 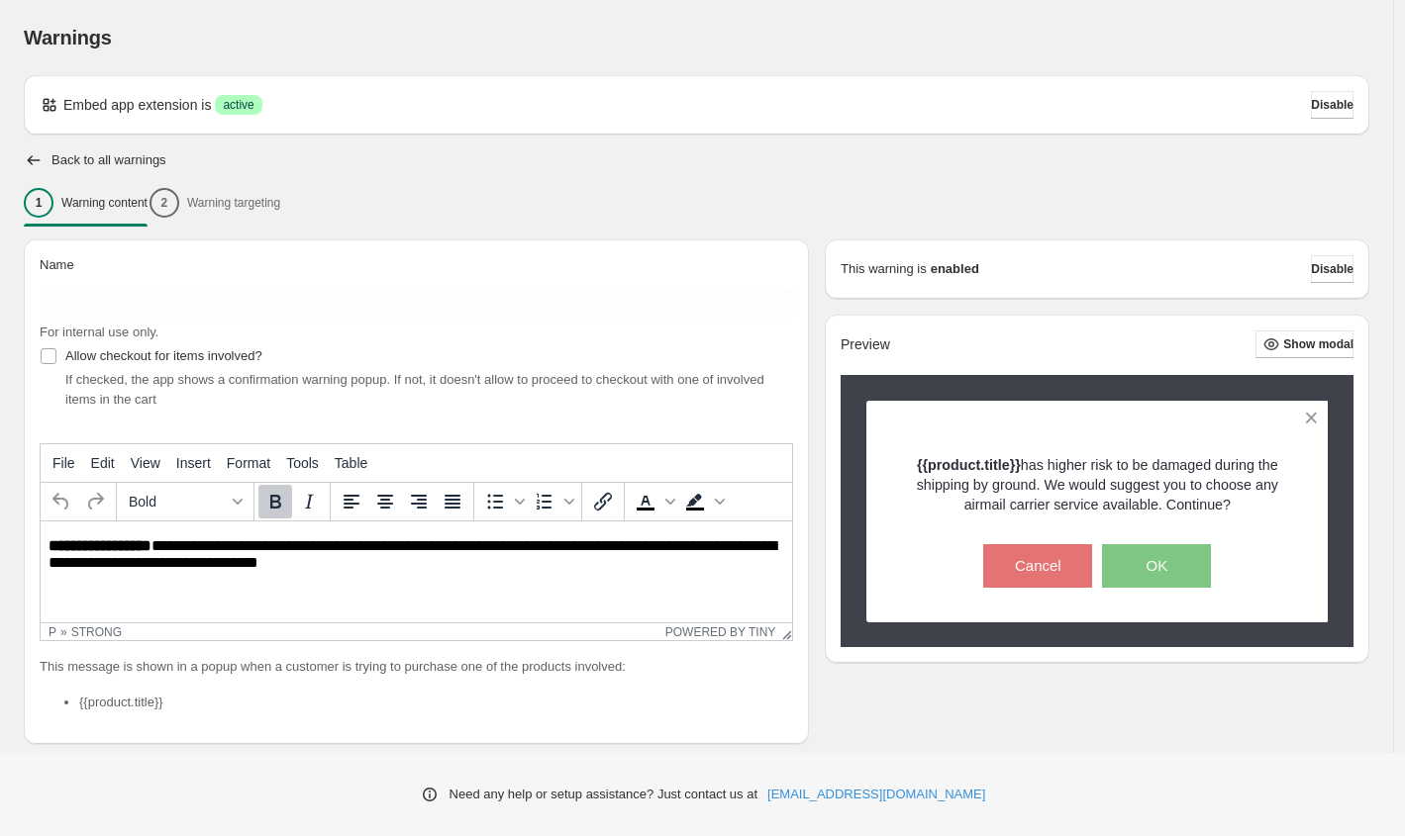 I want to click on p: has higher risk to be damaged during the shipping by ground. We would suggest you to choose any a..., so click(x=1097, y=485).